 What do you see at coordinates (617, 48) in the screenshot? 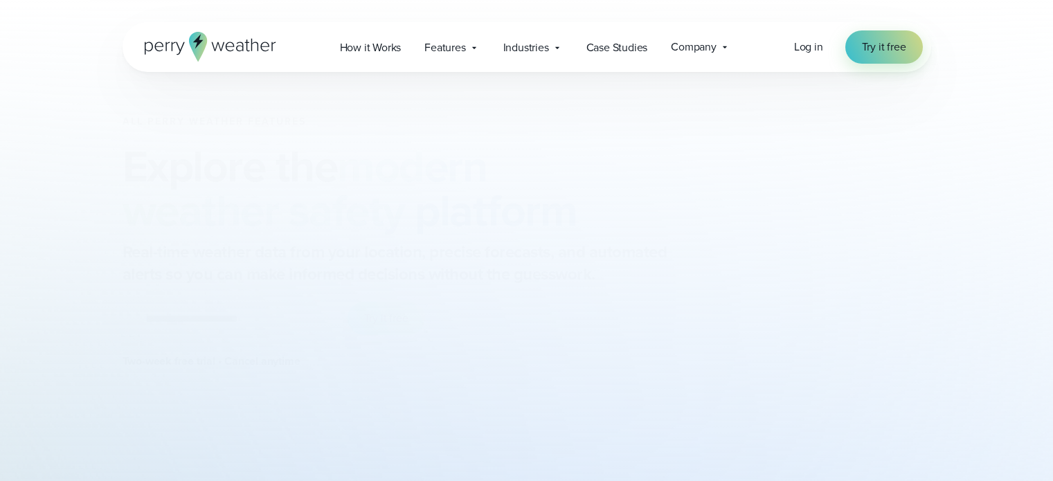
I see `span: Case Studies` at bounding box center [617, 48].